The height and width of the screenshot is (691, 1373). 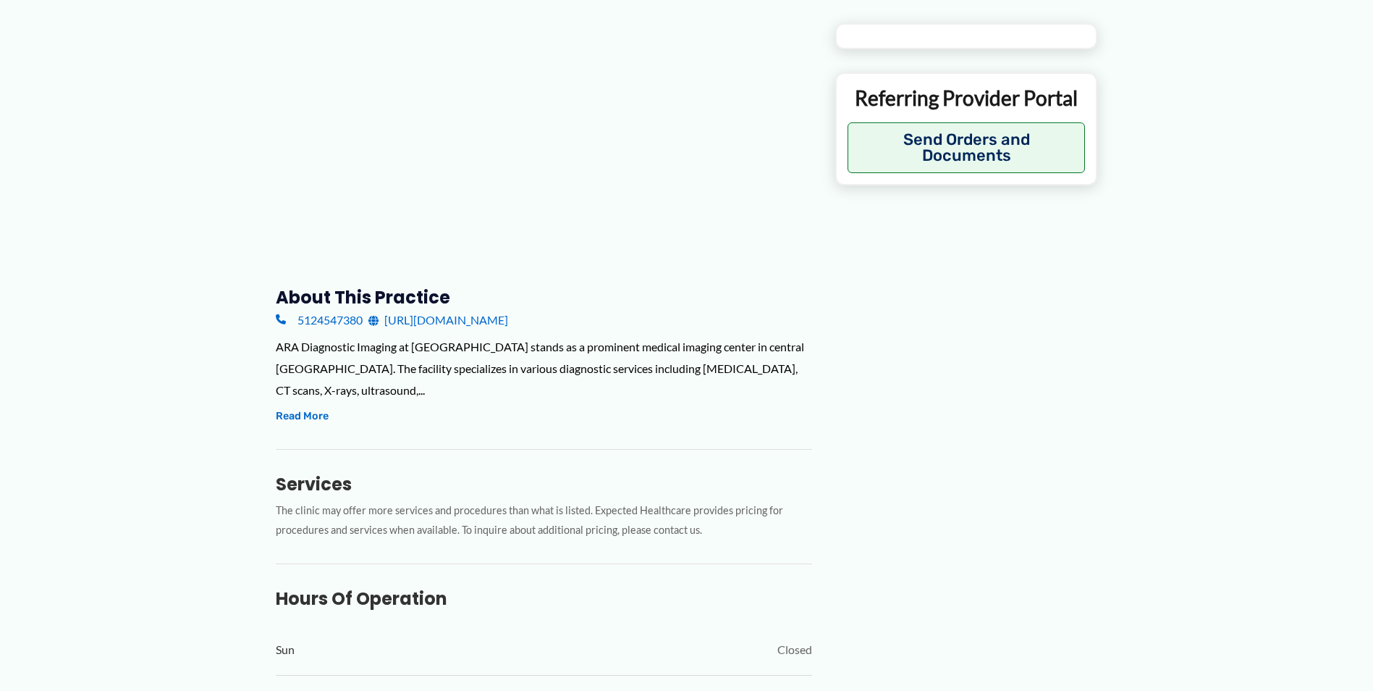 What do you see at coordinates (285, 649) in the screenshot?
I see `span: Sun` at bounding box center [285, 649].